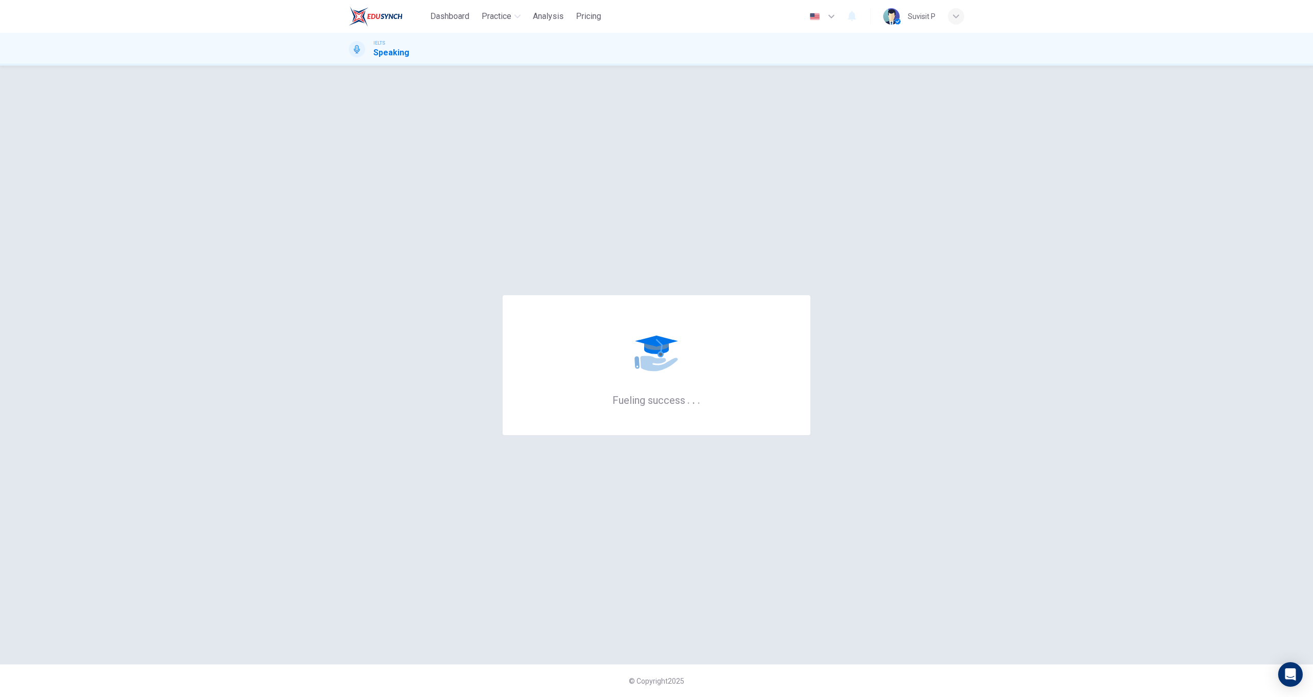 Image resolution: width=1313 pixels, height=697 pixels. I want to click on button: Practice, so click(501, 16).